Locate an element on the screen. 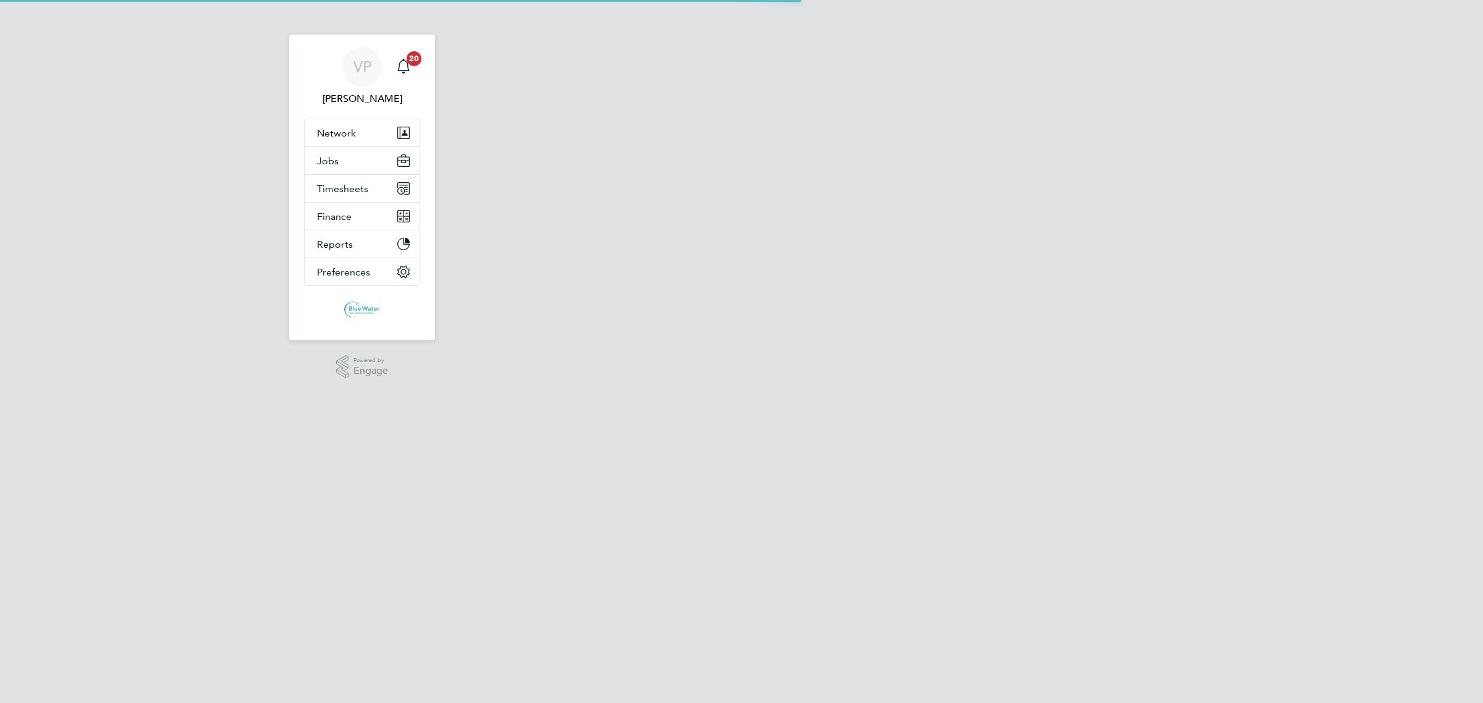 The image size is (1483, 703). span: Preferences is located at coordinates (344, 272).